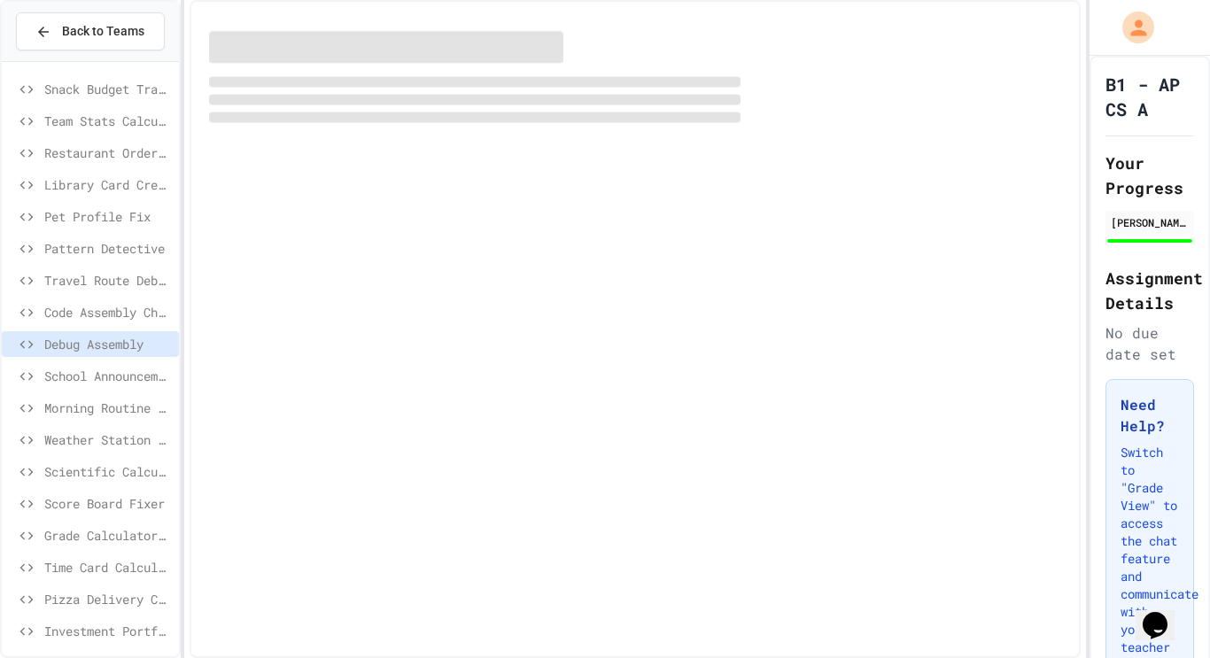  Describe the element at coordinates (1149, 175) in the screenshot. I see `h2: Your Progress` at that location.